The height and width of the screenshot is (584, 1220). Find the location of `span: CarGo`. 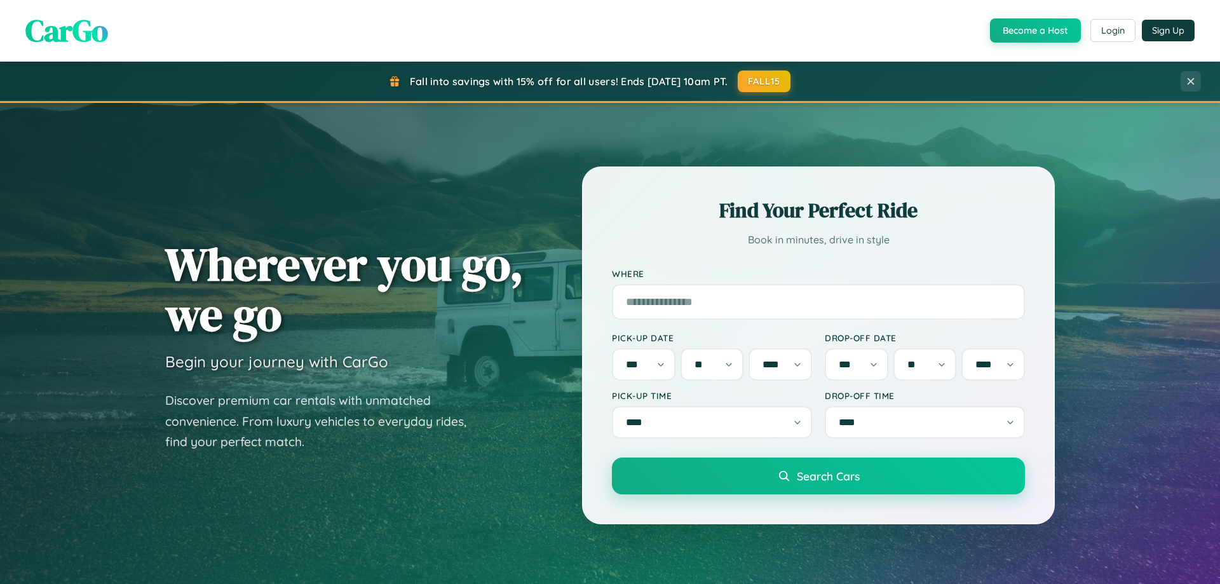

span: CarGo is located at coordinates (67, 30).